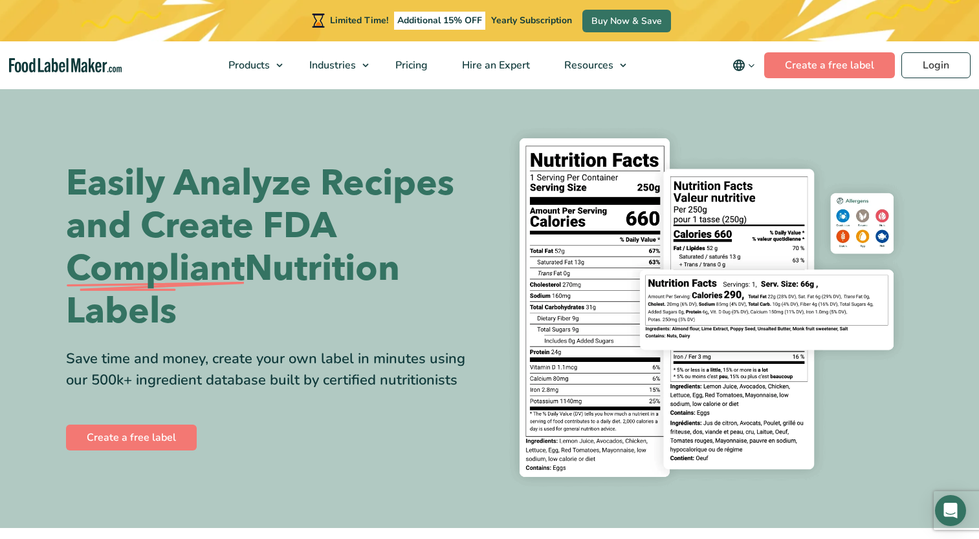 This screenshot has height=539, width=979. What do you see at coordinates (410, 65) in the screenshot?
I see `span: Pricing` at bounding box center [410, 65].